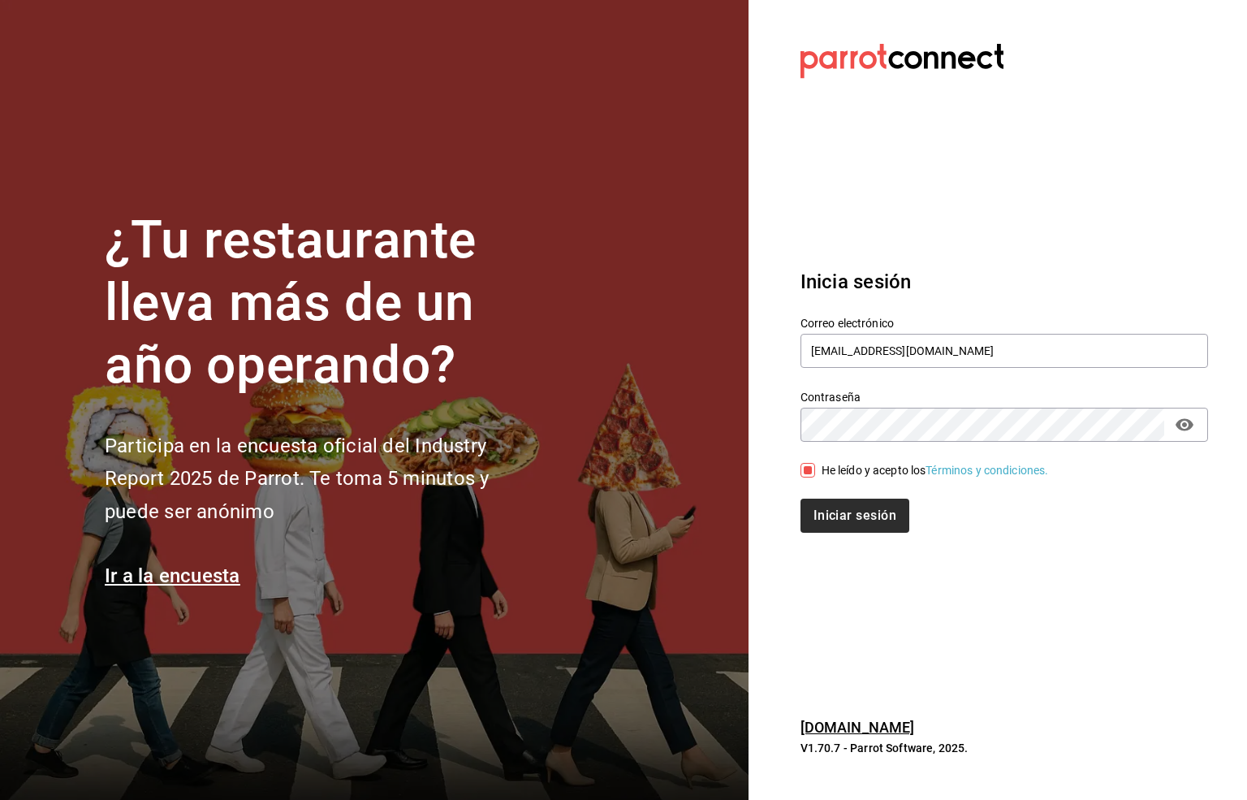 This screenshot has height=800, width=1247. Describe the element at coordinates (1185, 425) in the screenshot. I see `button: passwordField` at that location.